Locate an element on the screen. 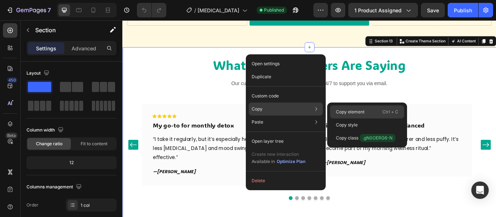 This screenshot has width=496, height=217. p: Our customer advocates are standing by 24/7 to support you via email. is located at coordinates (218, 74).